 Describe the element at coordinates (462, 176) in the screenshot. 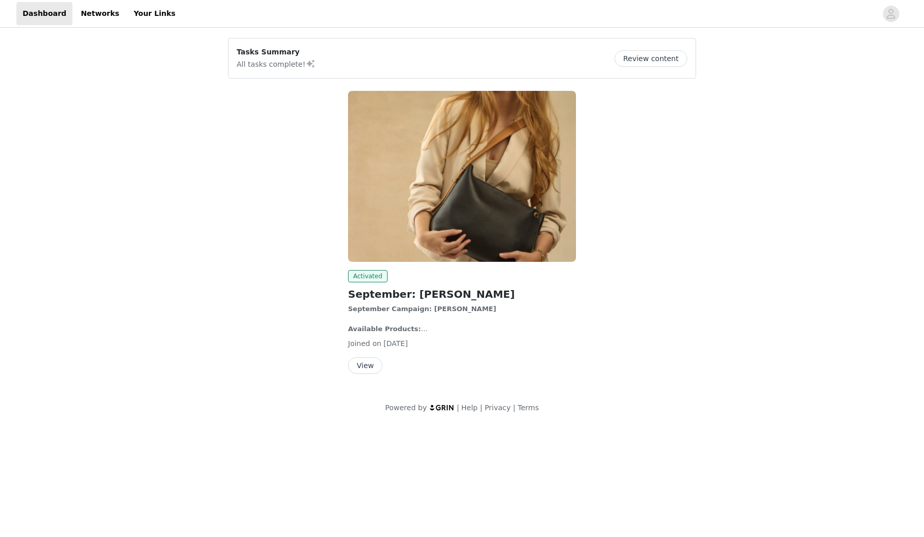

I see `img: HOBO Bags` at that location.